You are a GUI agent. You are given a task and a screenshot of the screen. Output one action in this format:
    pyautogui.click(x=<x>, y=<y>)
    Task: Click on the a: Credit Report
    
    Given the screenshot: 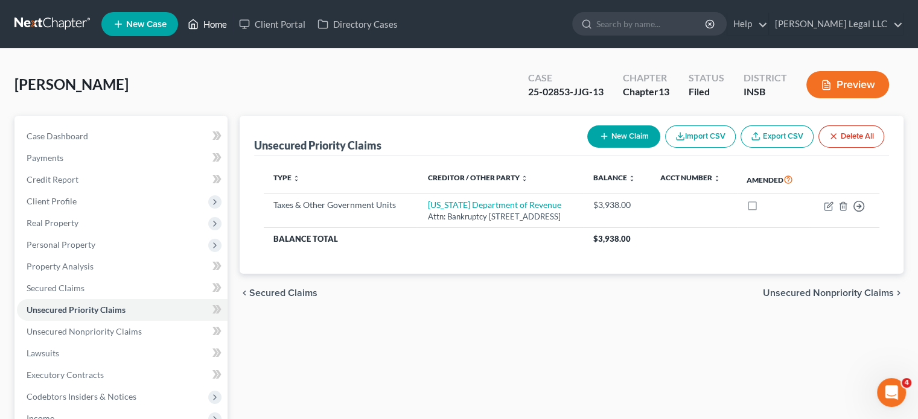 What is the action you would take?
    pyautogui.click(x=122, y=180)
    